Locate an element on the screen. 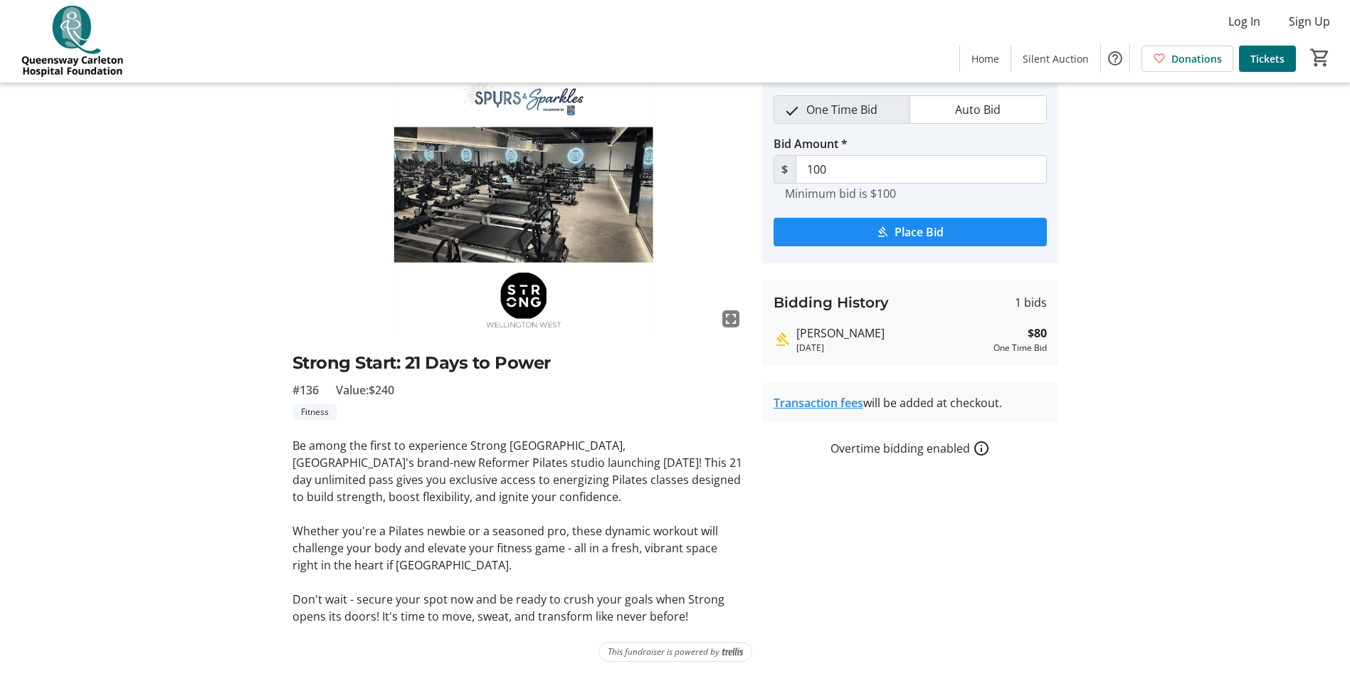 The width and height of the screenshot is (1350, 679). p: Whether you're a Pilates newbie or a seasoned pro, these dynamic workout will challenge your body... is located at coordinates (519, 548).